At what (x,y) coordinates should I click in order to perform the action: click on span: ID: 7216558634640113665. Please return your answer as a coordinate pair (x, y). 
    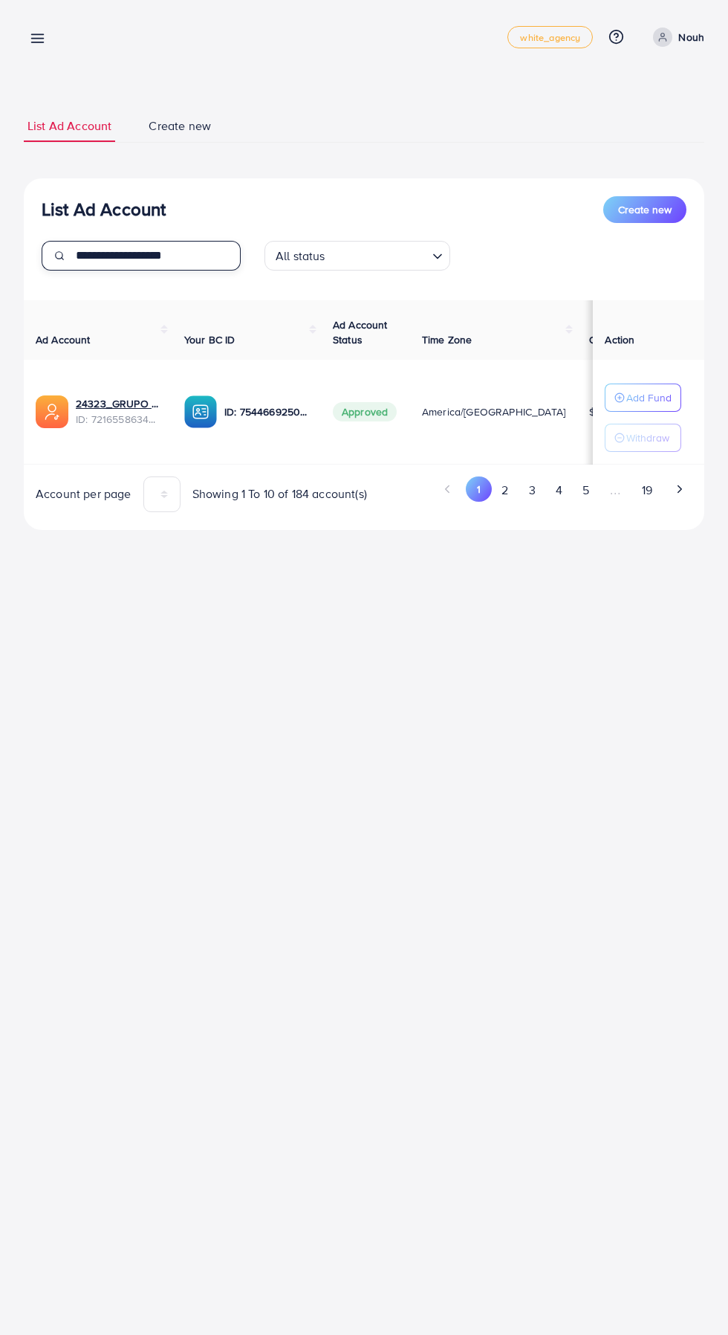
    Looking at the image, I should click on (118, 419).